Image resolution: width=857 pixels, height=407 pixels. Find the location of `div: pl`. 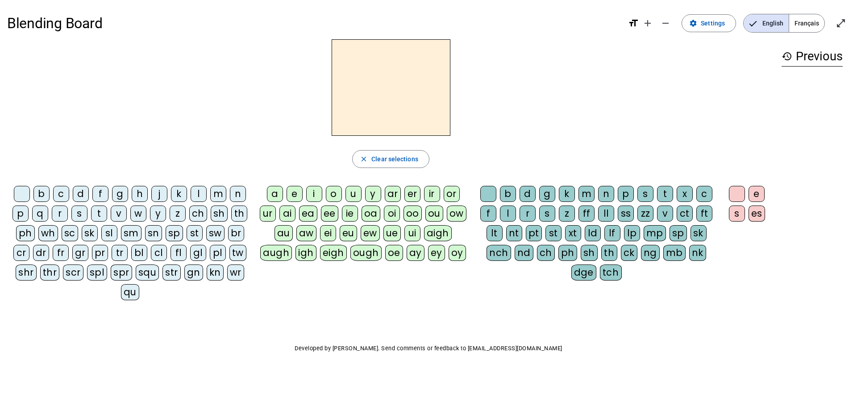

div: pl is located at coordinates (218, 253).